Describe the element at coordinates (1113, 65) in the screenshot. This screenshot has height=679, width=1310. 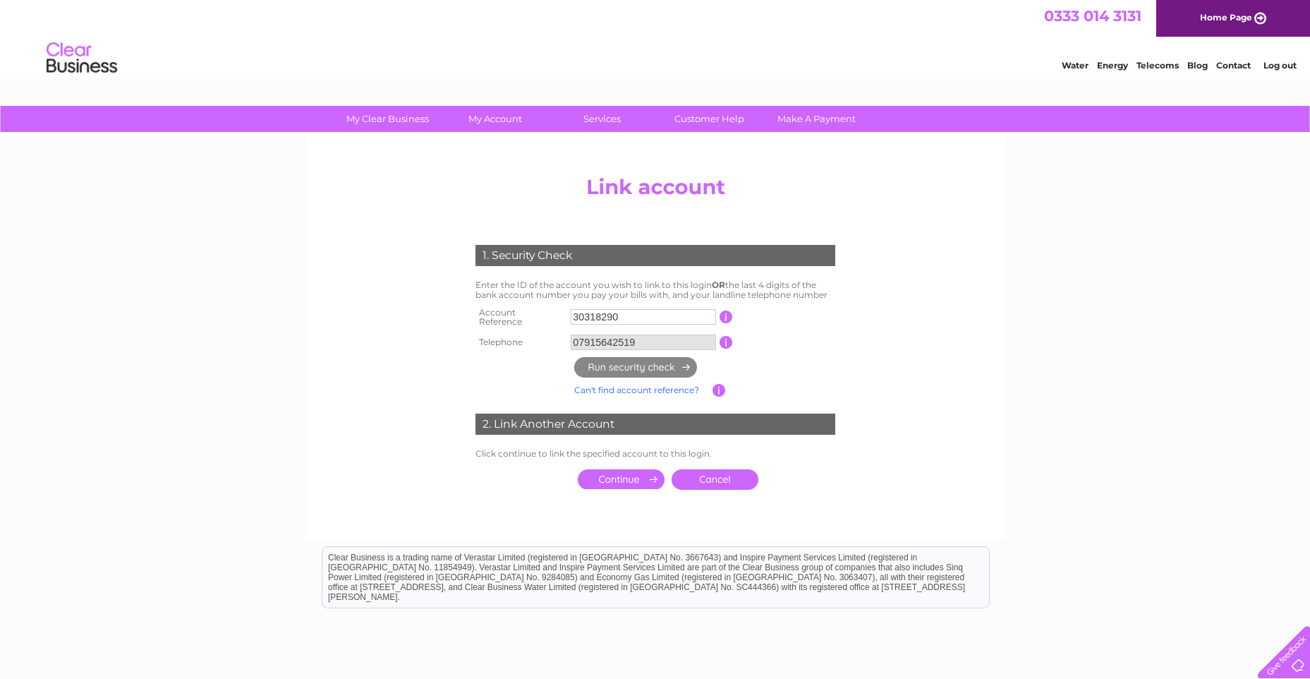
I see `a: Energy` at that location.